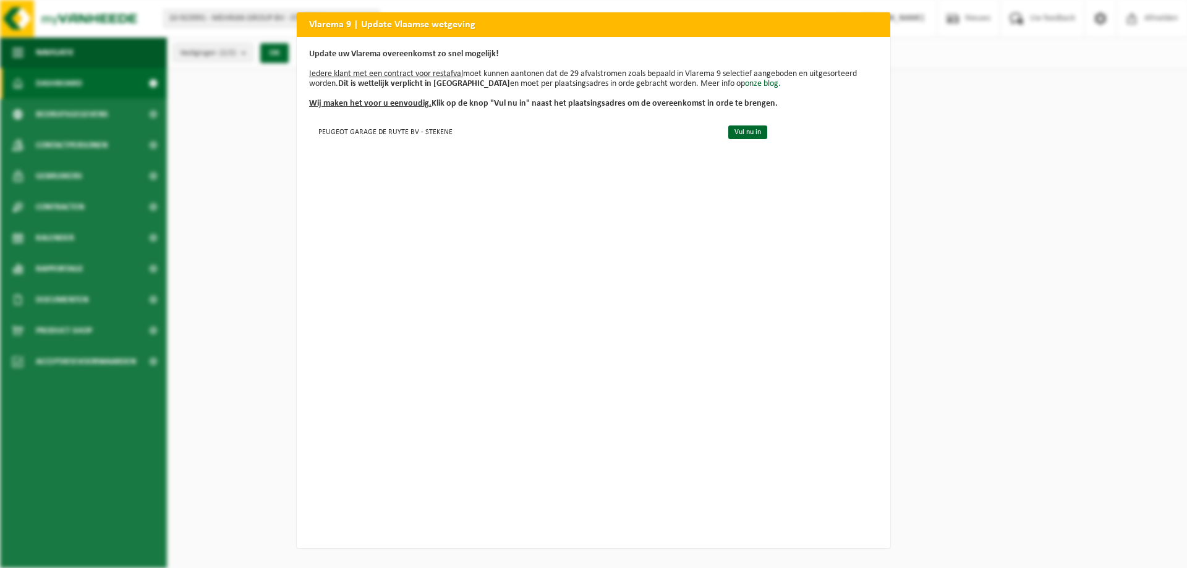 This screenshot has height=568, width=1187. Describe the element at coordinates (594, 24) in the screenshot. I see `h2: Vlarema 9 | Update Vlaamse wetgeving` at that location.